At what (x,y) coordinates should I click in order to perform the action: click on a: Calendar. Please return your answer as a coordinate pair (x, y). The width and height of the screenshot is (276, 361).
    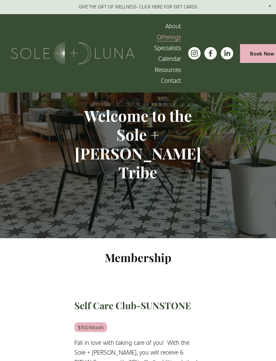
    Looking at the image, I should click on (170, 59).